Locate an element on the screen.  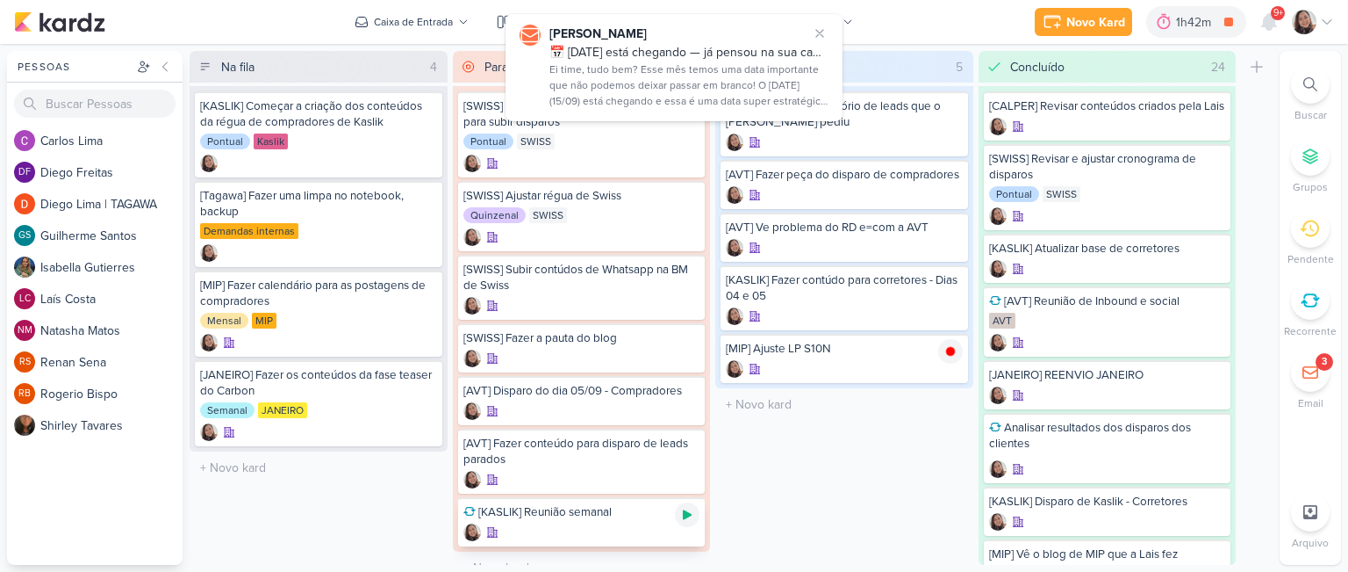
button: Novo Kard is located at coordinates (1083, 22).